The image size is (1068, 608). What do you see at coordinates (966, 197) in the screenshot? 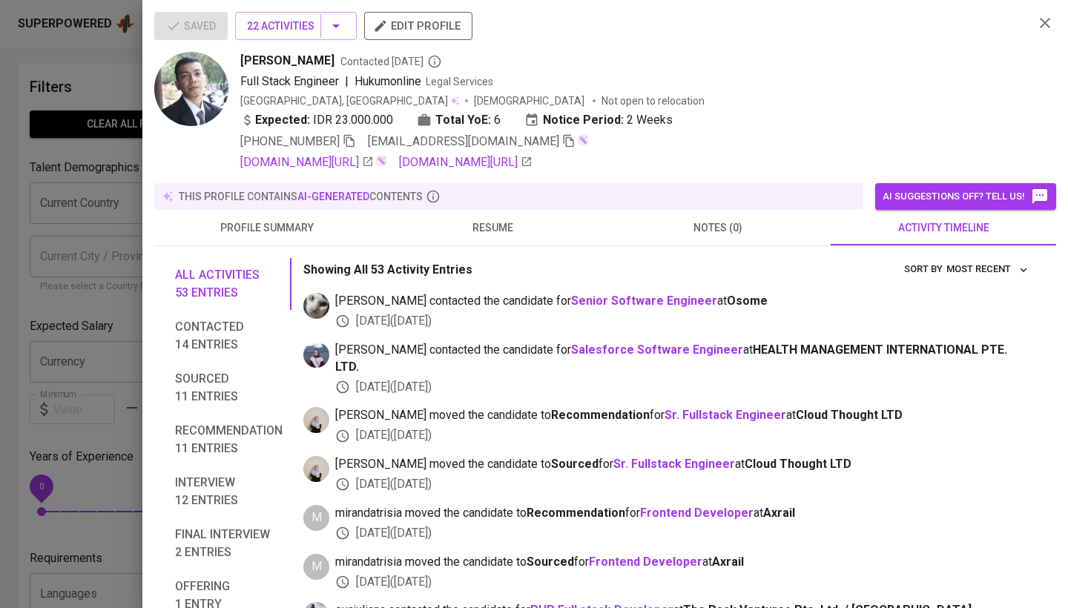
I see `span: AI suggestions off? Tell us!` at bounding box center [966, 197].